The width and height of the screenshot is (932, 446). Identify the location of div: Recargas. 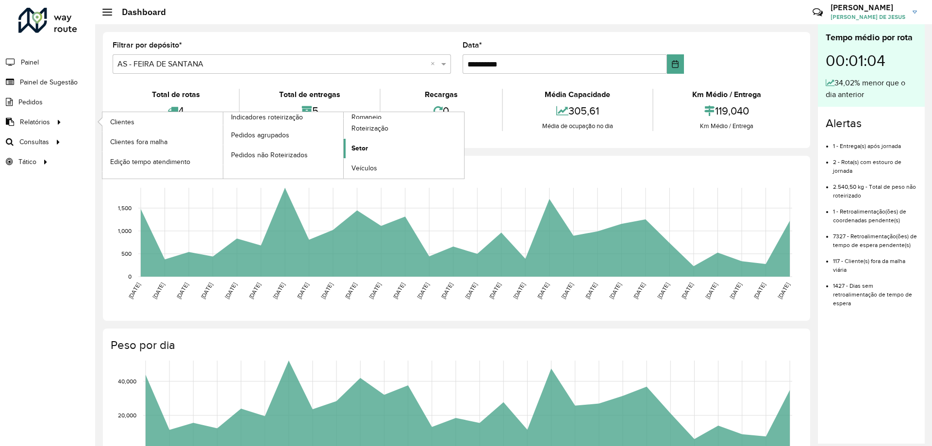
(441, 95).